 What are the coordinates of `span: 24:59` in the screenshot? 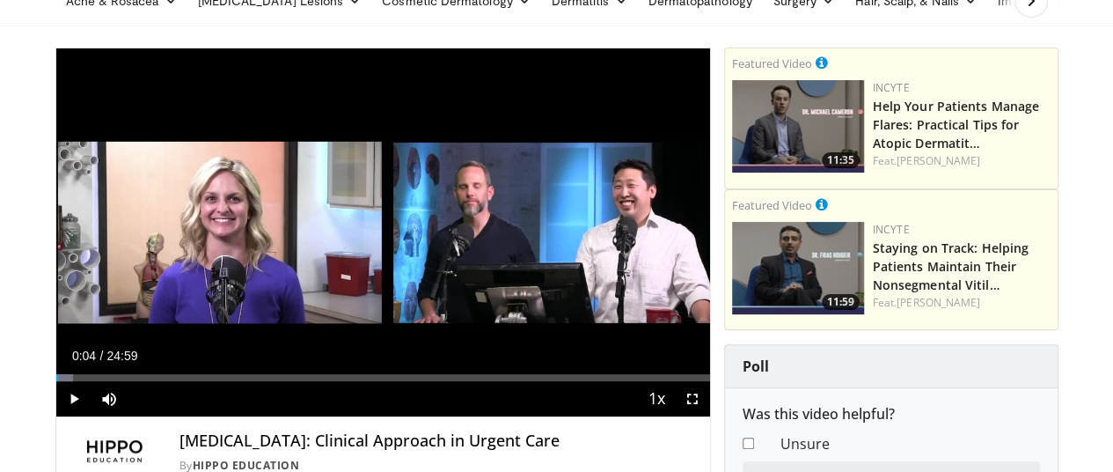 It's located at (121, 356).